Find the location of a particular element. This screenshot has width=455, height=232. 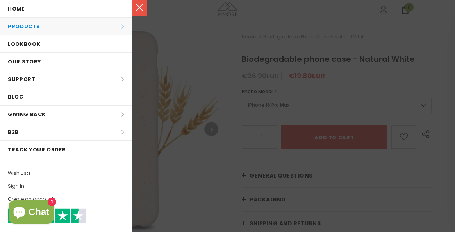

span: Blog is located at coordinates (16, 97).